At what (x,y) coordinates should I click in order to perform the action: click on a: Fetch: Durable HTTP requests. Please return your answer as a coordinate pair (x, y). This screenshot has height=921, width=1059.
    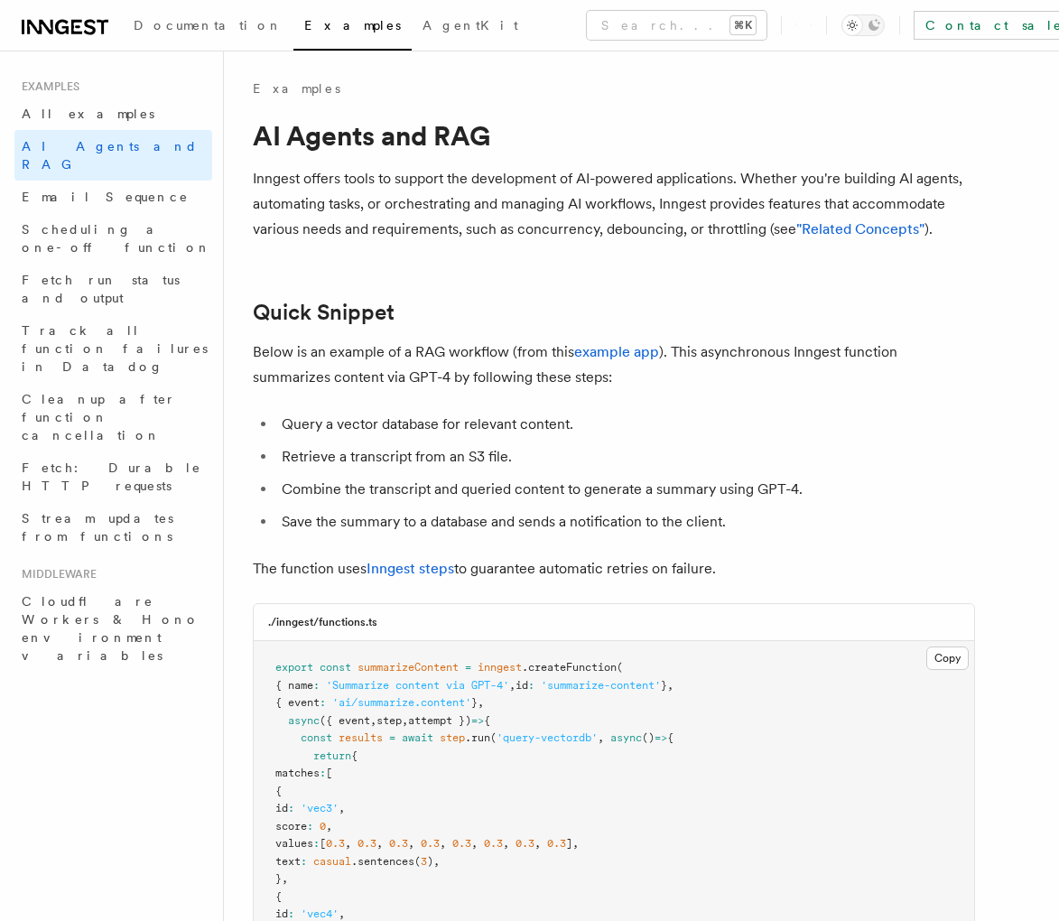
    Looking at the image, I should click on (113, 477).